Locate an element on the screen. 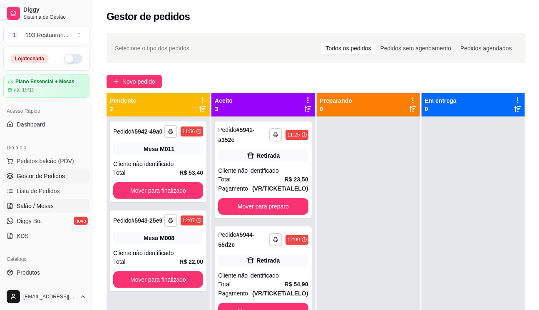 This screenshot has height=310, width=539. a: Diggy Botnovo is located at coordinates (46, 221).